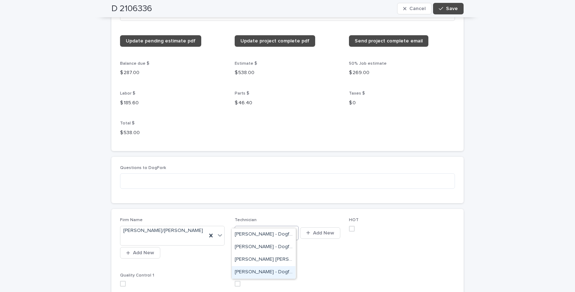  What do you see at coordinates (388, 41) in the screenshot?
I see `a: Send project complete email` at bounding box center [388, 41].